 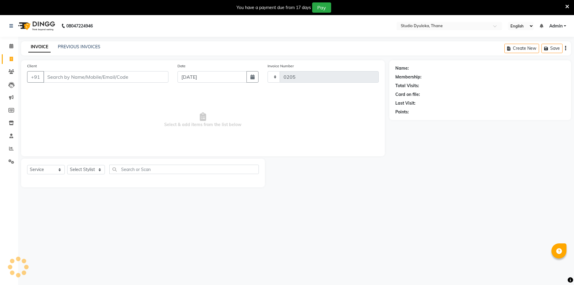 What do you see at coordinates (408, 94) in the screenshot?
I see `div: Card on file:` at bounding box center [408, 94].